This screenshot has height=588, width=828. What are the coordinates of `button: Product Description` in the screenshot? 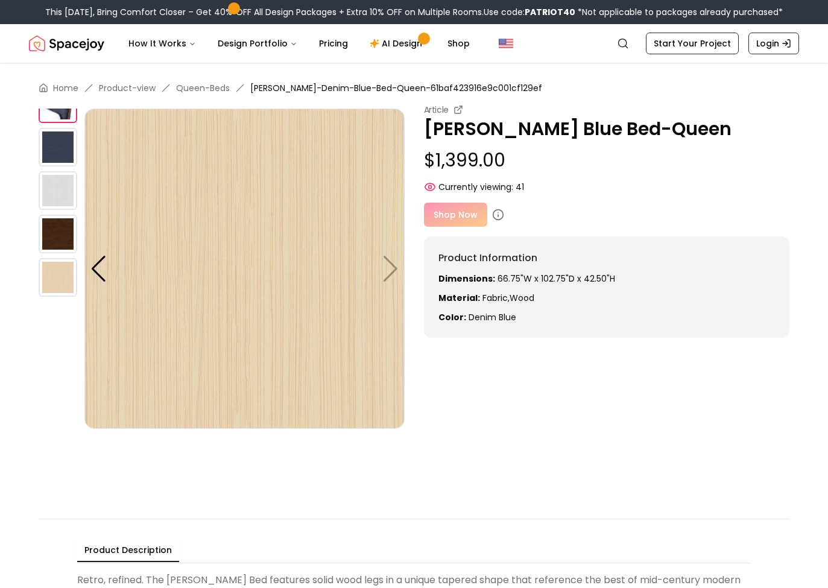 It's located at (128, 550).